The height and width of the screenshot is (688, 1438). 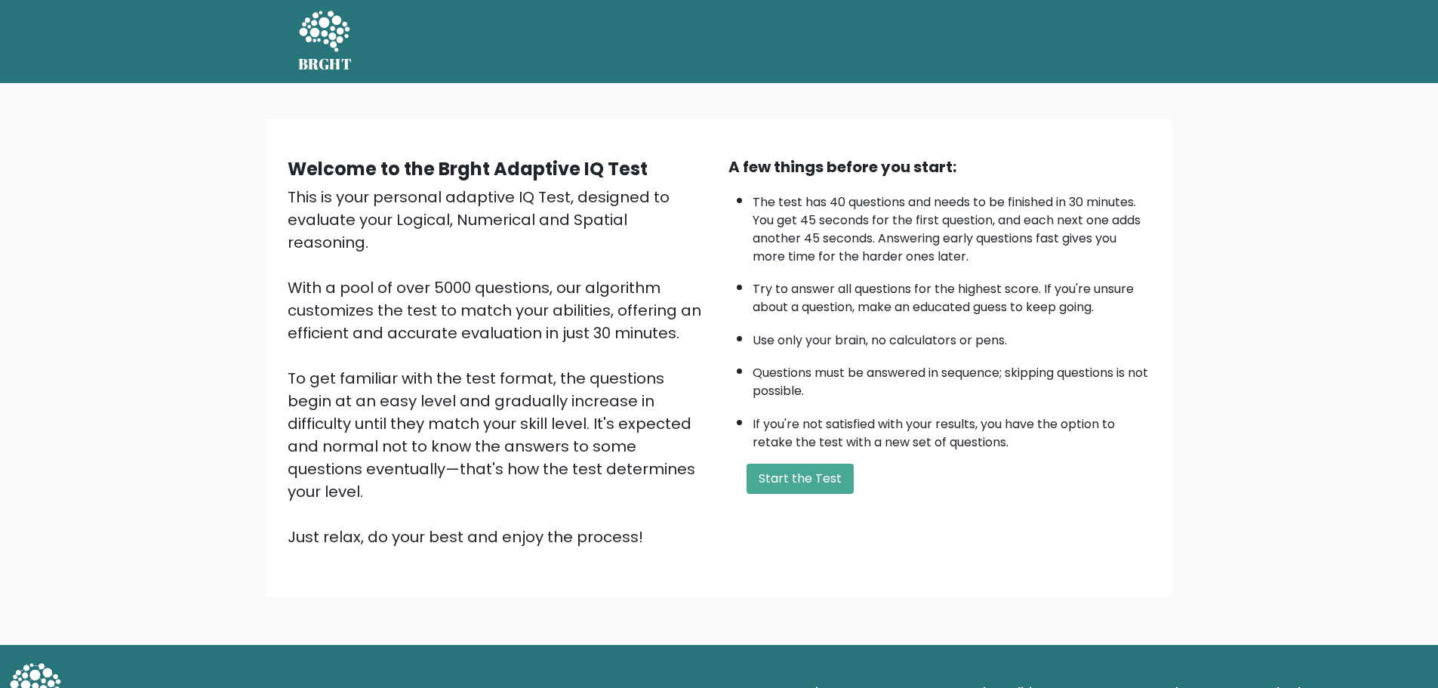 I want to click on a: BRGHT, so click(x=325, y=42).